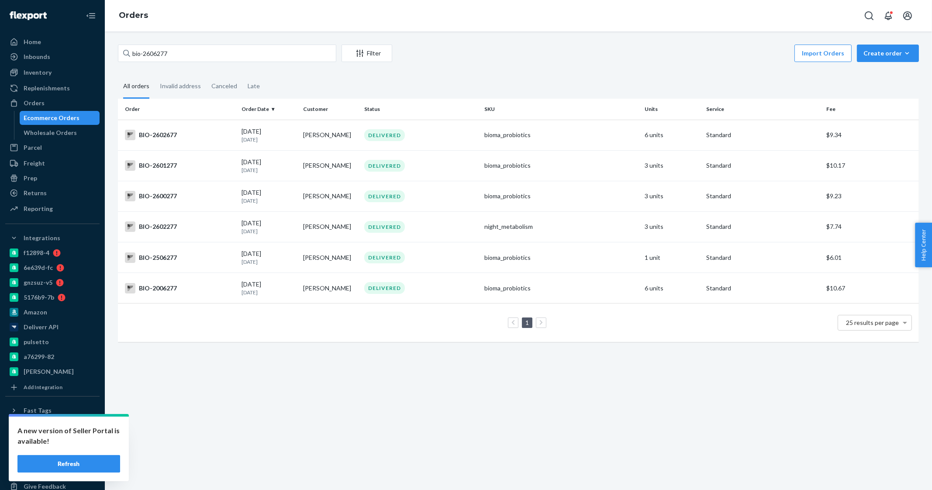 This screenshot has height=490, width=932. I want to click on div: Amazon, so click(35, 312).